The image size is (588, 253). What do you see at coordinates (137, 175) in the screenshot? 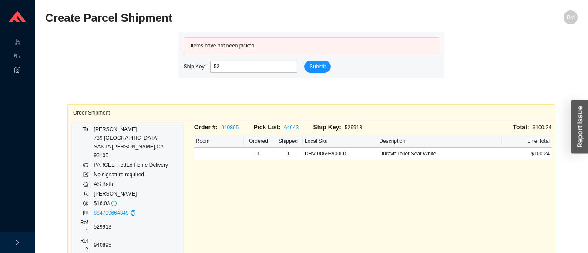
I see `td: No signature required` at bounding box center [137, 175].